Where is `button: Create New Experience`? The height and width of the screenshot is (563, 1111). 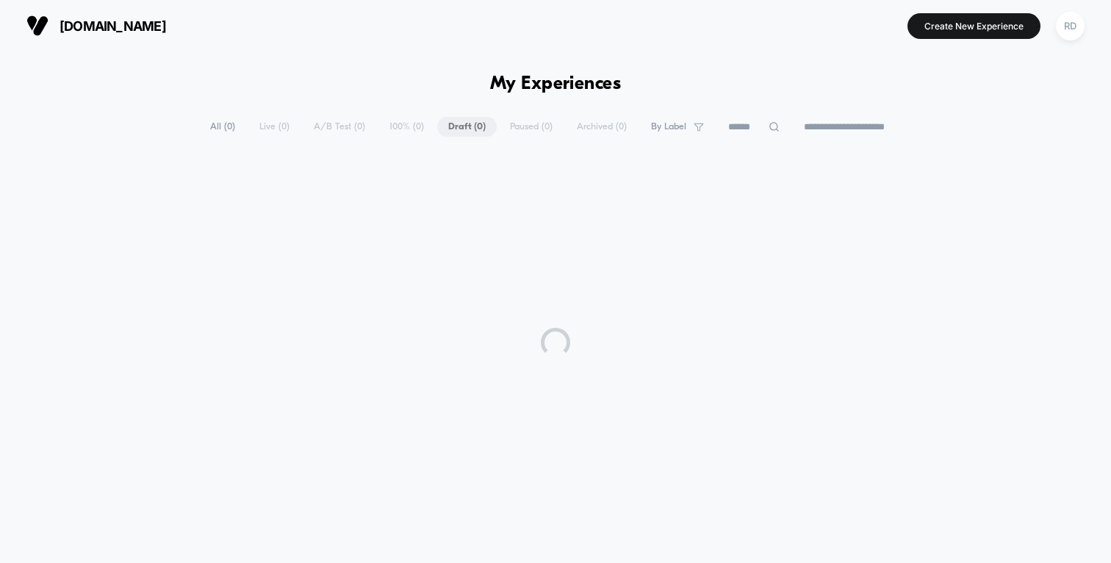
button: Create New Experience is located at coordinates (973, 26).